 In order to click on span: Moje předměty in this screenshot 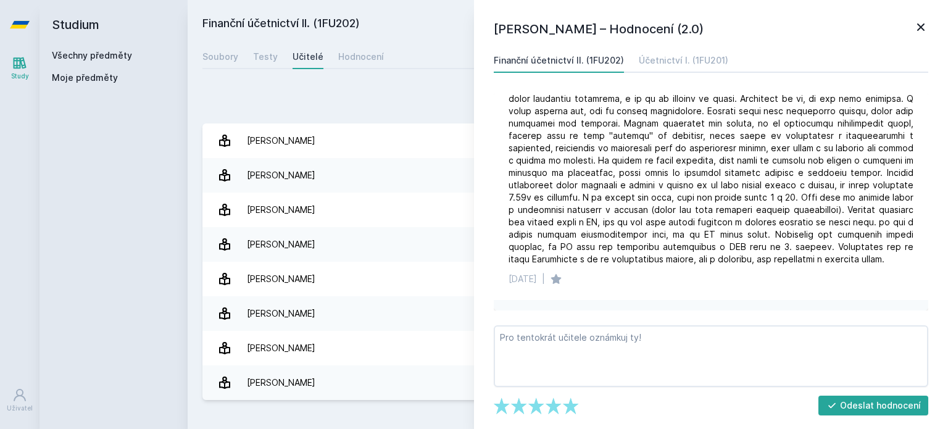, I will do `click(85, 78)`.